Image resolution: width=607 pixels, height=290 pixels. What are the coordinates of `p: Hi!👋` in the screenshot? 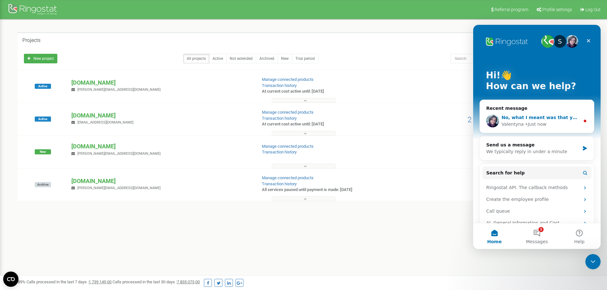 It's located at (64, 51).